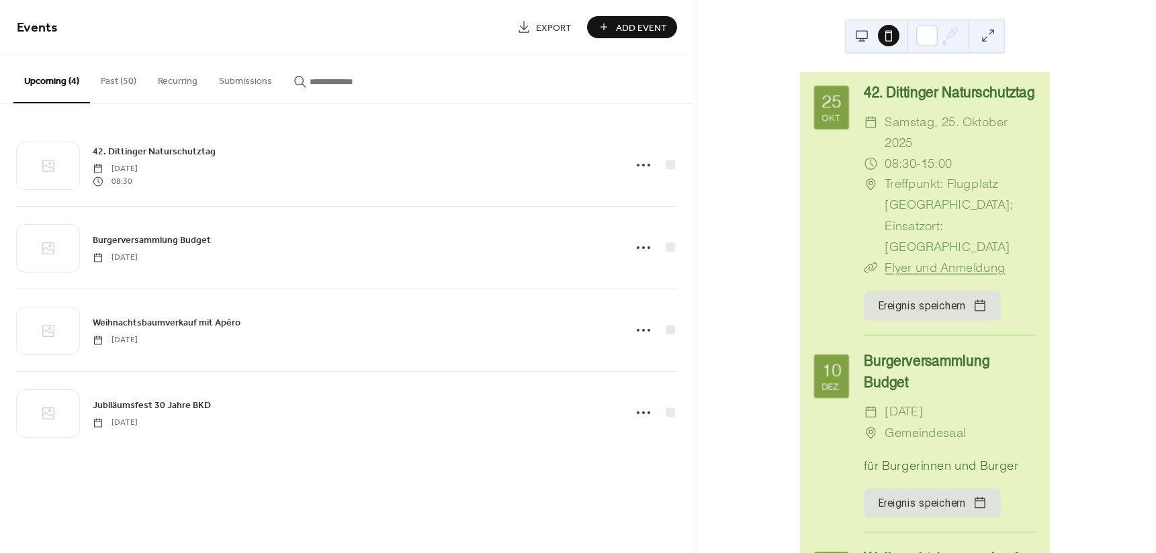 The width and height of the screenshot is (1156, 553). I want to click on a: Flyer und Anmeldung, so click(944, 267).